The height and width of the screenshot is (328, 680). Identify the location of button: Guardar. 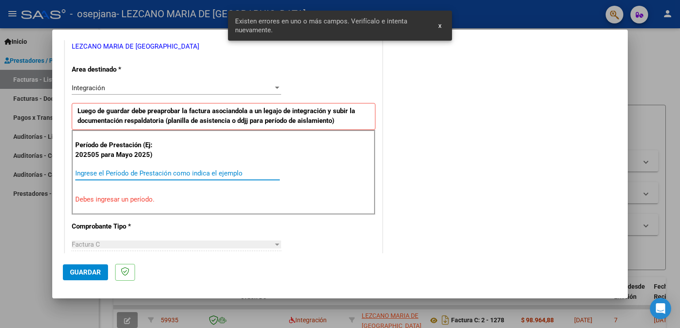
(85, 273).